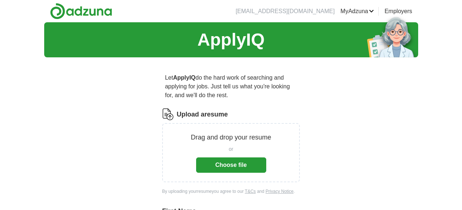 This screenshot has height=210, width=462. I want to click on img: CV Icon, so click(168, 114).